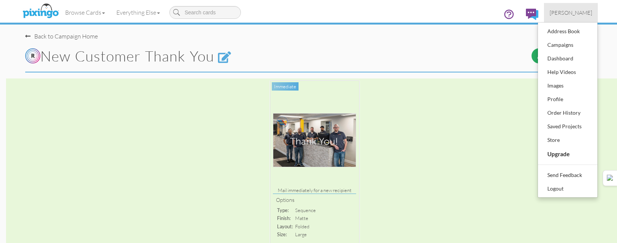  Describe the element at coordinates (568, 31) in the screenshot. I see `div: Address Book` at that location.